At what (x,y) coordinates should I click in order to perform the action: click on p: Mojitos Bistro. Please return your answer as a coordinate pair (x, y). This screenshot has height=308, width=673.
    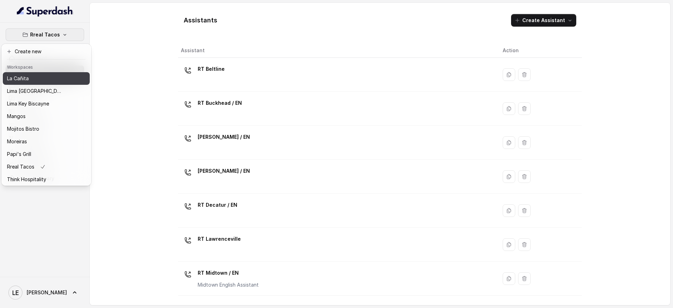
    Looking at the image, I should click on (23, 129).